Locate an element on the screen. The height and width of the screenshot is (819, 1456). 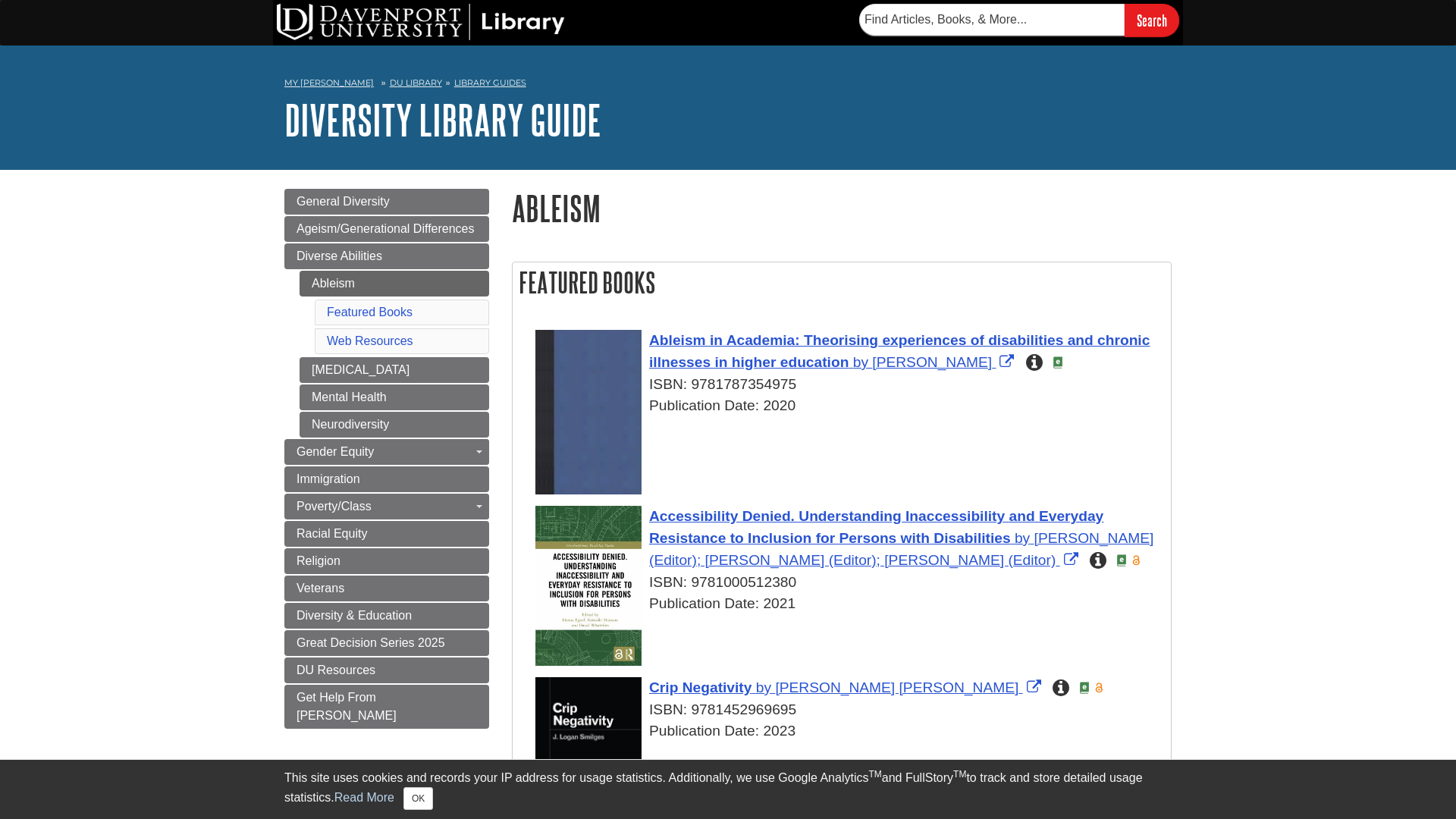
div: Publication Date: 2023 is located at coordinates (849, 731).